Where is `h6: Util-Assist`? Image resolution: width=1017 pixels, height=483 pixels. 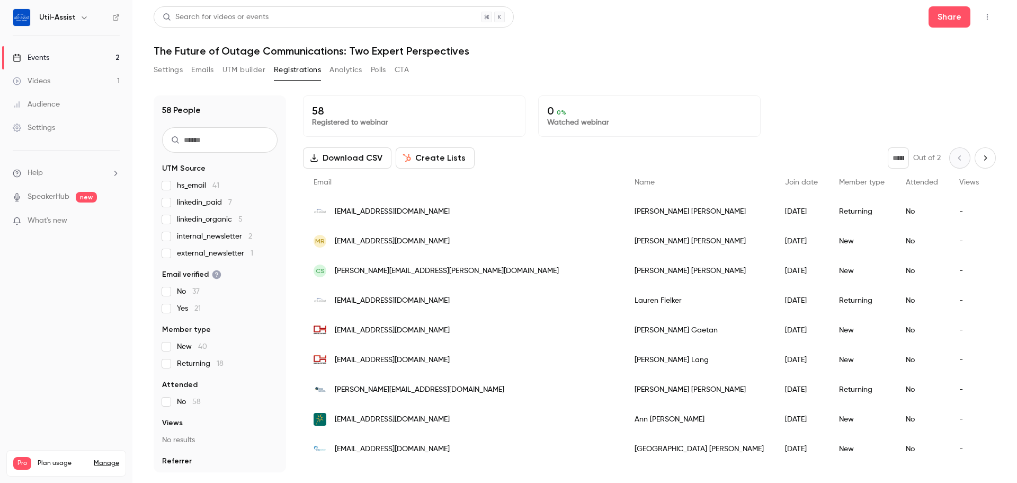 h6: Util-Assist is located at coordinates (57, 17).